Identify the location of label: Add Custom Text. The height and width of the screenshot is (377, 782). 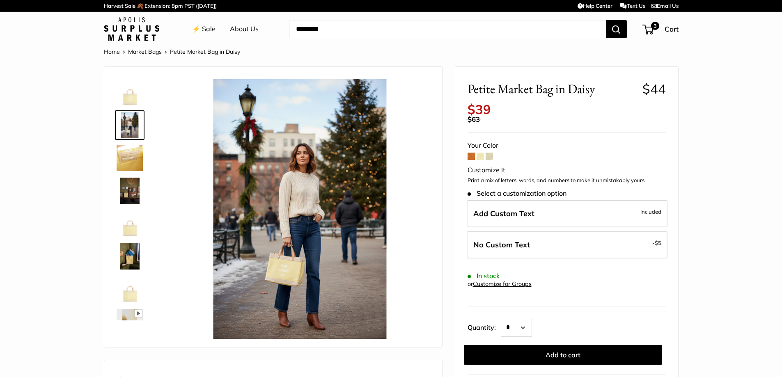
(567, 214).